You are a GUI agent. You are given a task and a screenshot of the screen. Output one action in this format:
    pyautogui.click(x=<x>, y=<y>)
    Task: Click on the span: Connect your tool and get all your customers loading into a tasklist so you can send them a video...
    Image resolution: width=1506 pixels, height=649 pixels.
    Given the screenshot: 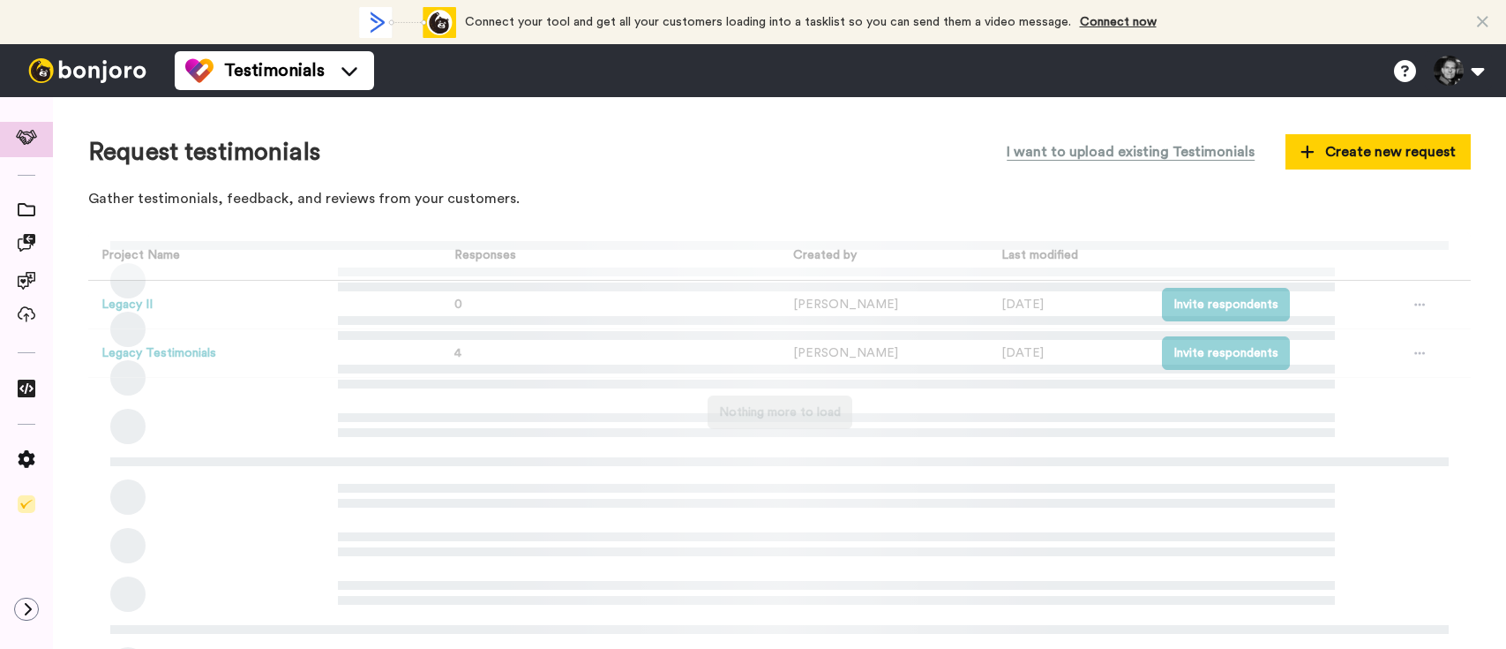 What is the action you would take?
    pyautogui.click(x=768, y=22)
    